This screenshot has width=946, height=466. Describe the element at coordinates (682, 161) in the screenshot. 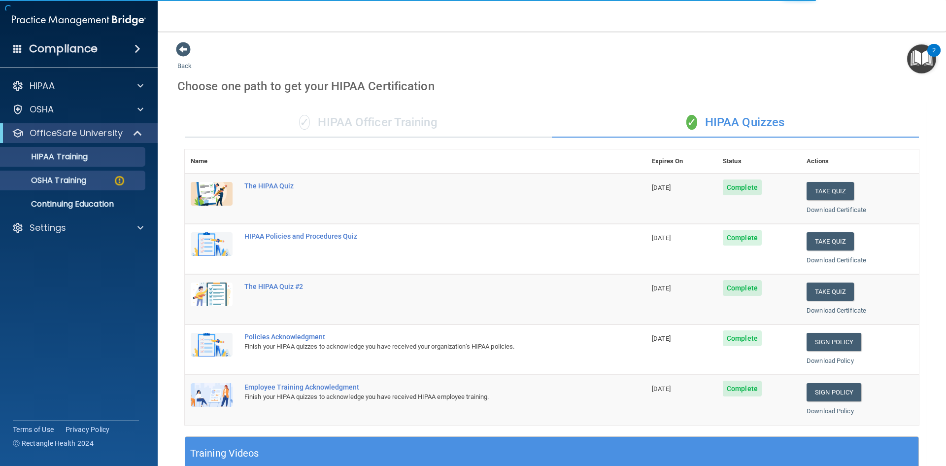

I see `th: Expires On` at that location.